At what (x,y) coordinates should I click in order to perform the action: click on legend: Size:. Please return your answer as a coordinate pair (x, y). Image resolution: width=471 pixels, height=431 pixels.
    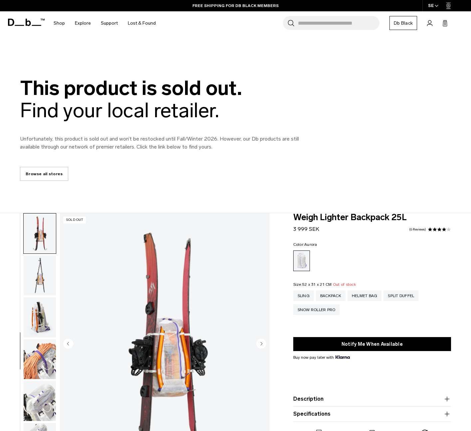
    Looking at the image, I should click on (325, 285).